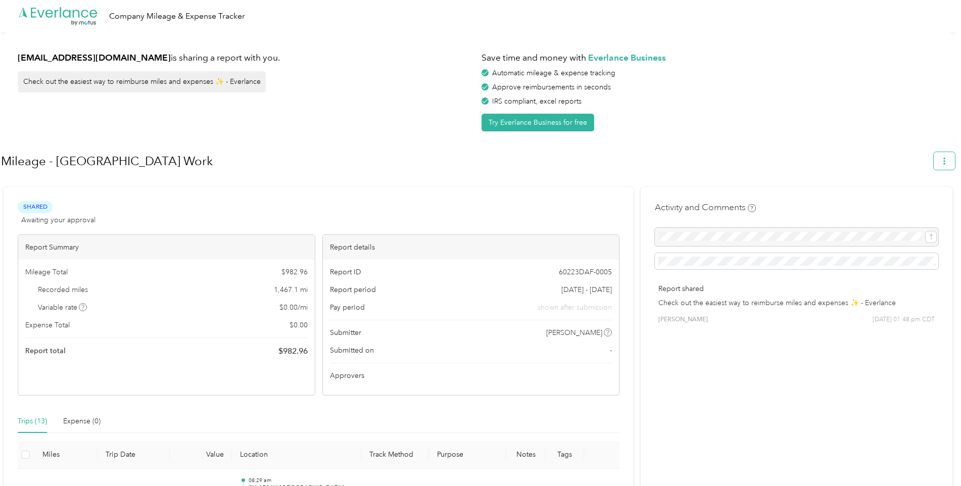  Describe the element at coordinates (166, 247) in the screenshot. I see `div: Report Summary` at that location.